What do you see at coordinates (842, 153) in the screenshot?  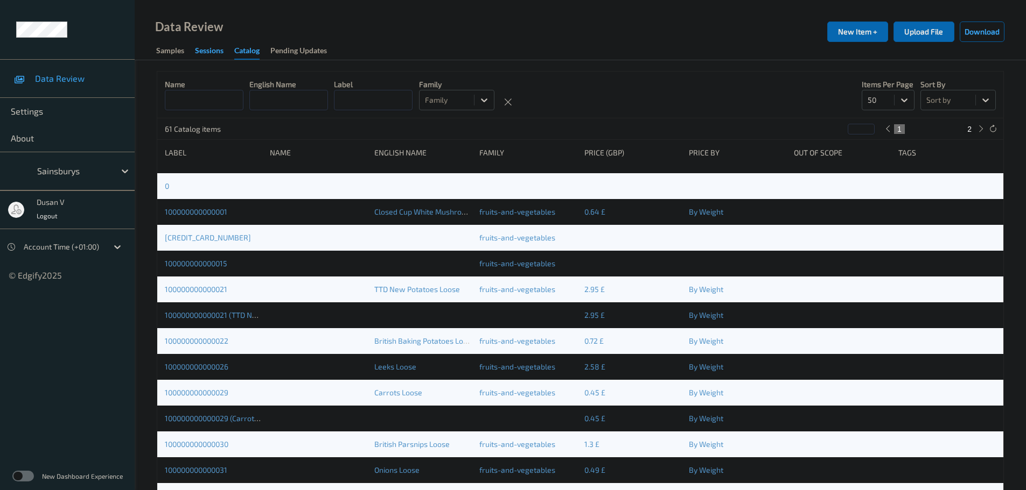 I see `div: Out of scope` at bounding box center [842, 153].